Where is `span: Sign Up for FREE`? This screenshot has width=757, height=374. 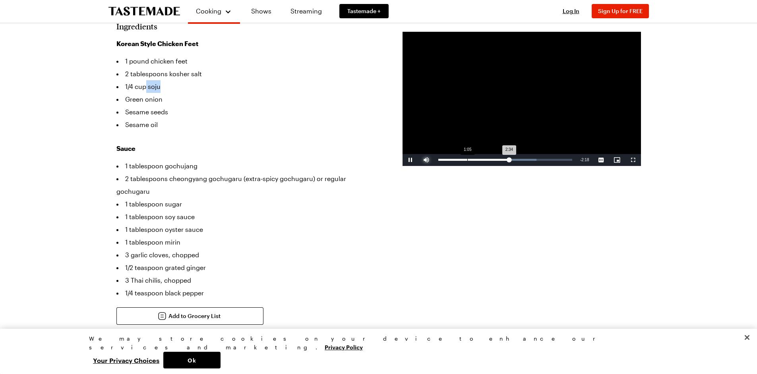 span: Sign Up for FREE is located at coordinates (620, 11).